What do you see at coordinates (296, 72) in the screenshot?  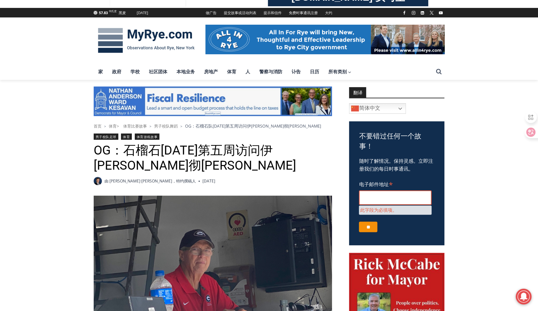 I see `a: 讣告` at bounding box center [296, 72].